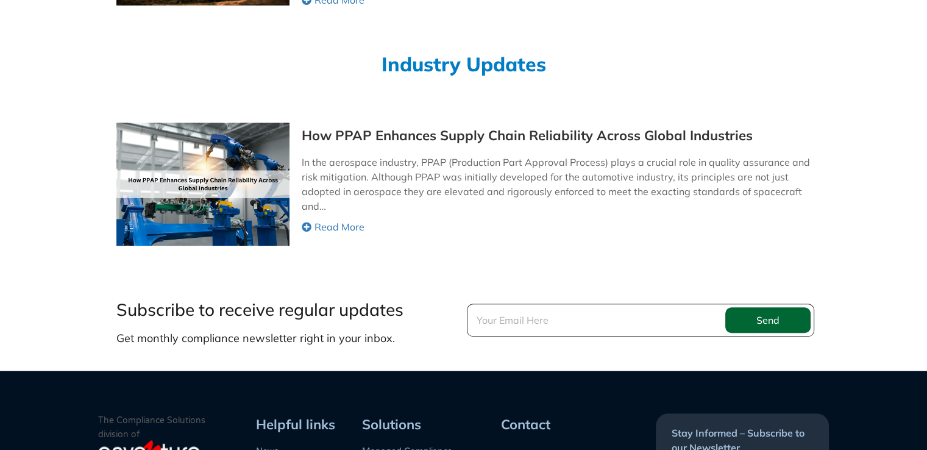  Describe the element at coordinates (598, 320) in the screenshot. I see `input: Your Email Here` at that location.